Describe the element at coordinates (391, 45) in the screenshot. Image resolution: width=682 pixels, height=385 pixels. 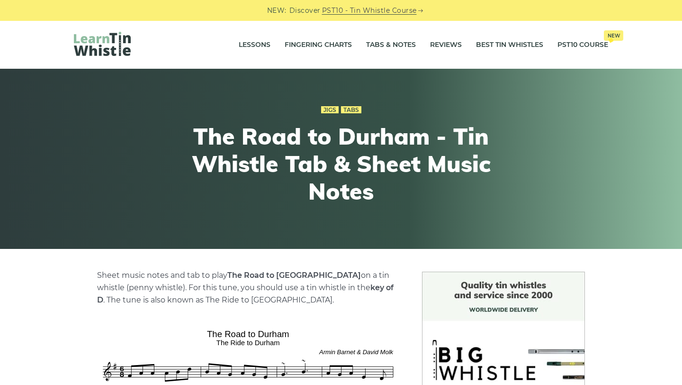
I see `a: Tabs & Notes` at that location.